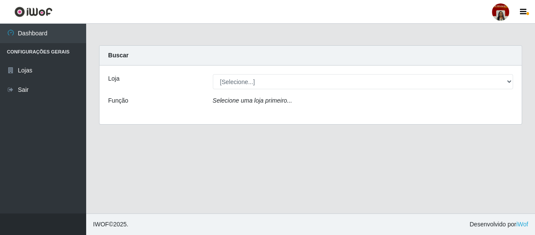 This screenshot has width=535, height=235. I want to click on span: IWOF, so click(101, 224).